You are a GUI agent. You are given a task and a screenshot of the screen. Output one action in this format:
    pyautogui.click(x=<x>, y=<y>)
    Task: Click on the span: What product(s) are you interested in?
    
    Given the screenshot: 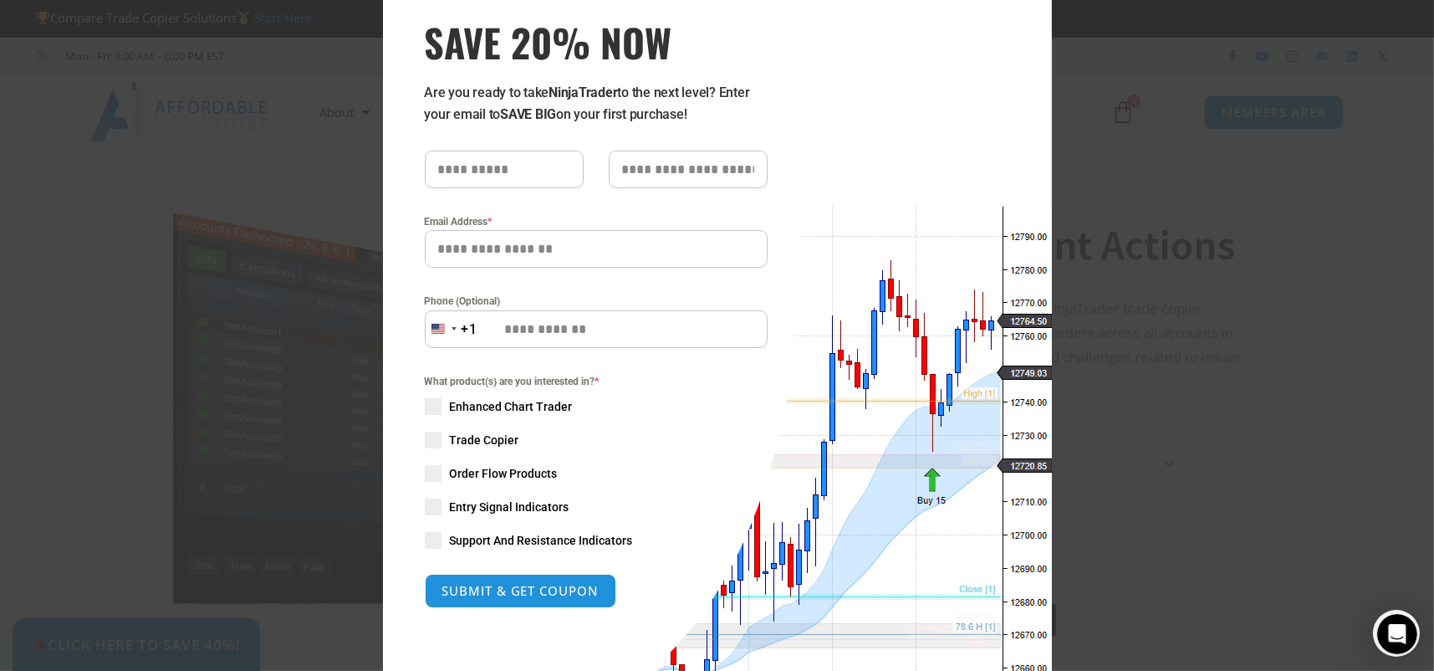 What is the action you would take?
    pyautogui.click(x=596, y=381)
    